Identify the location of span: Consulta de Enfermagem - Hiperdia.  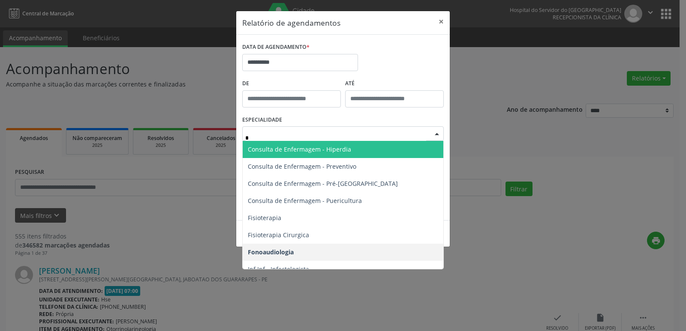
(299, 149).